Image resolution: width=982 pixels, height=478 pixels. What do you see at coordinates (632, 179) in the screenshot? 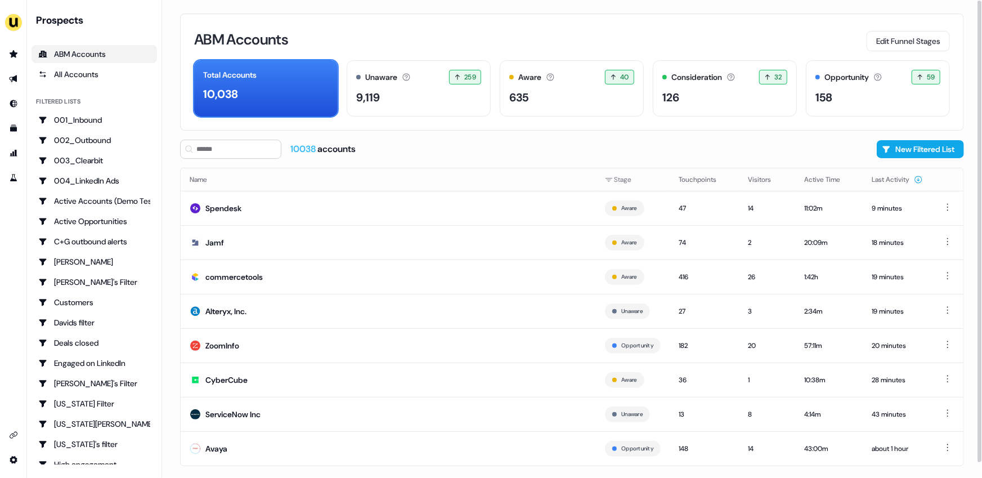
I see `div: Stage` at bounding box center [632, 179].